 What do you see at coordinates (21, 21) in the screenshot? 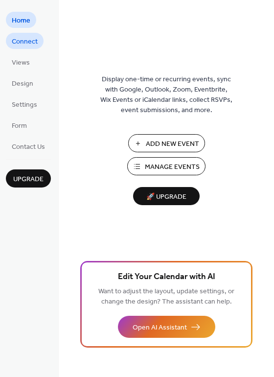
I see `span: Home` at bounding box center [21, 21].